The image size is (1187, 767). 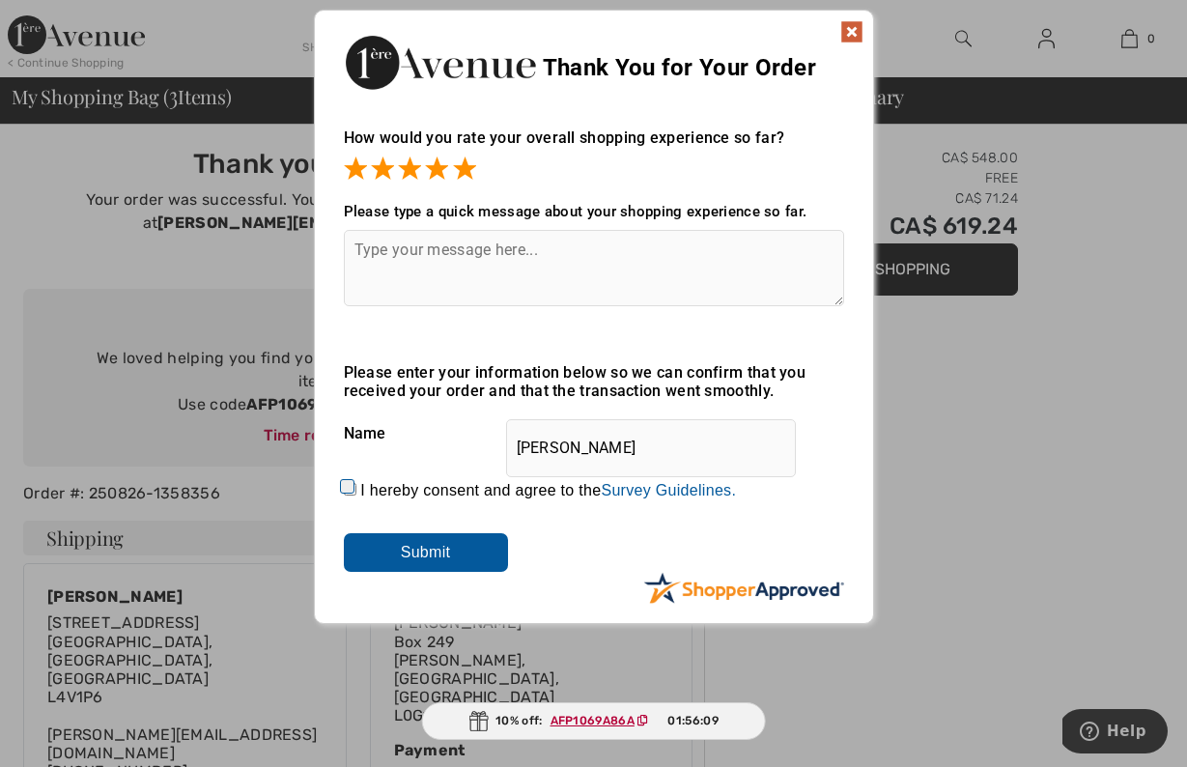 I want to click on span: 01:56:09, so click(x=693, y=721).